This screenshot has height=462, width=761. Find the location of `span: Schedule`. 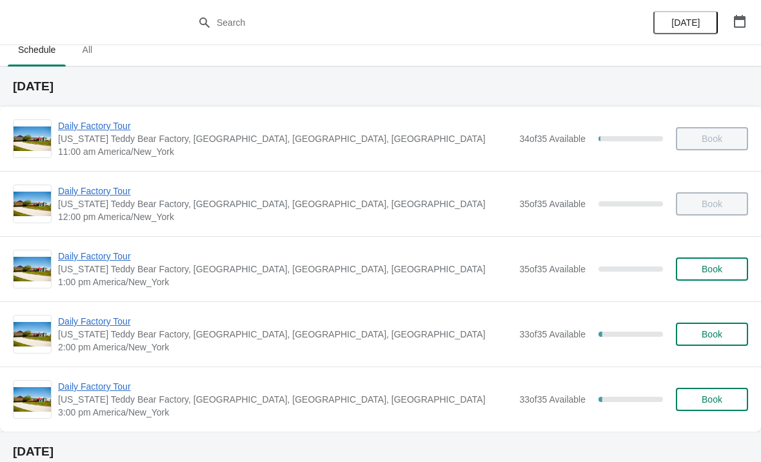

span: Schedule is located at coordinates (37, 50).